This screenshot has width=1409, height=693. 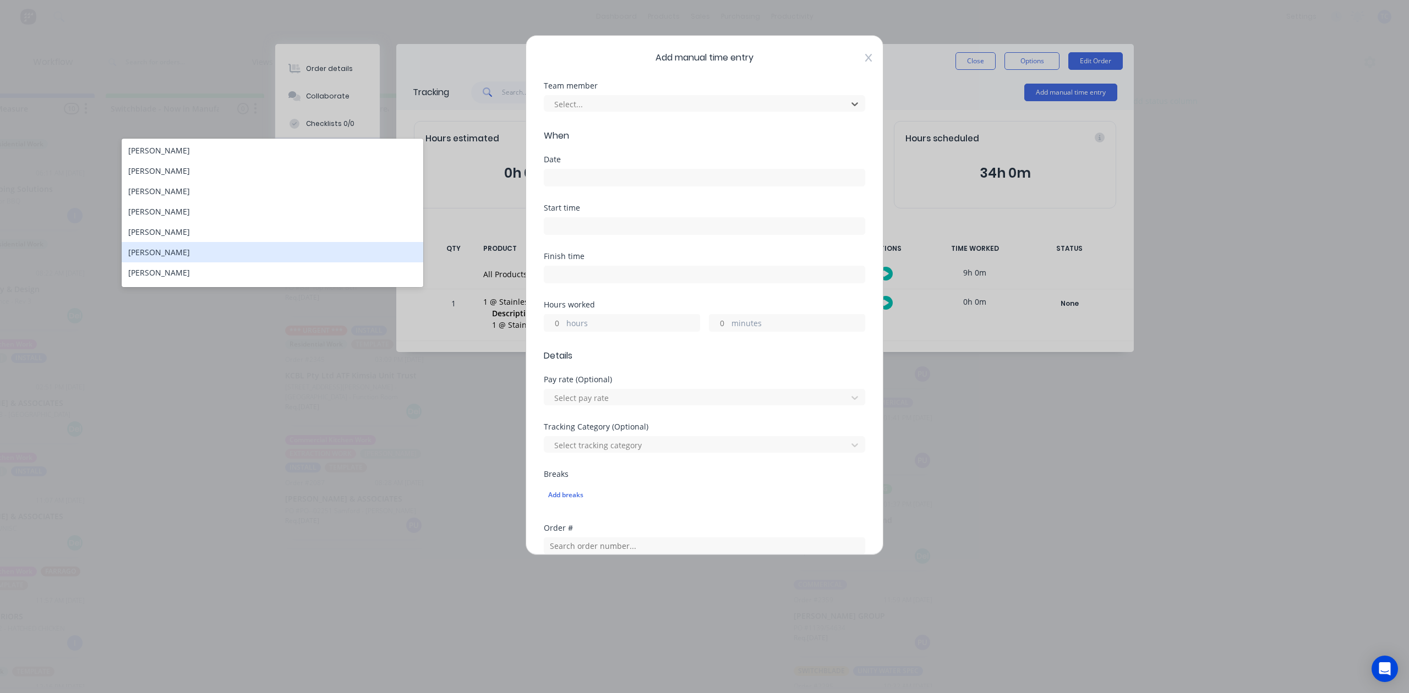 I want to click on div: Date, so click(x=704, y=160).